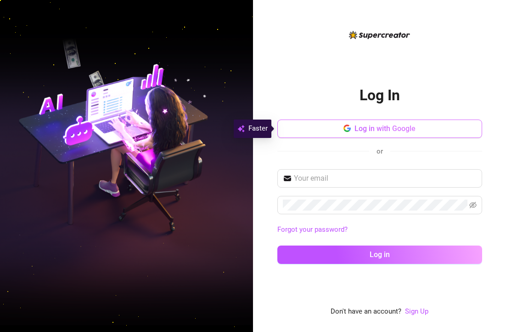  What do you see at coordinates (241, 129) in the screenshot?
I see `img: svg%3e` at bounding box center [241, 129].